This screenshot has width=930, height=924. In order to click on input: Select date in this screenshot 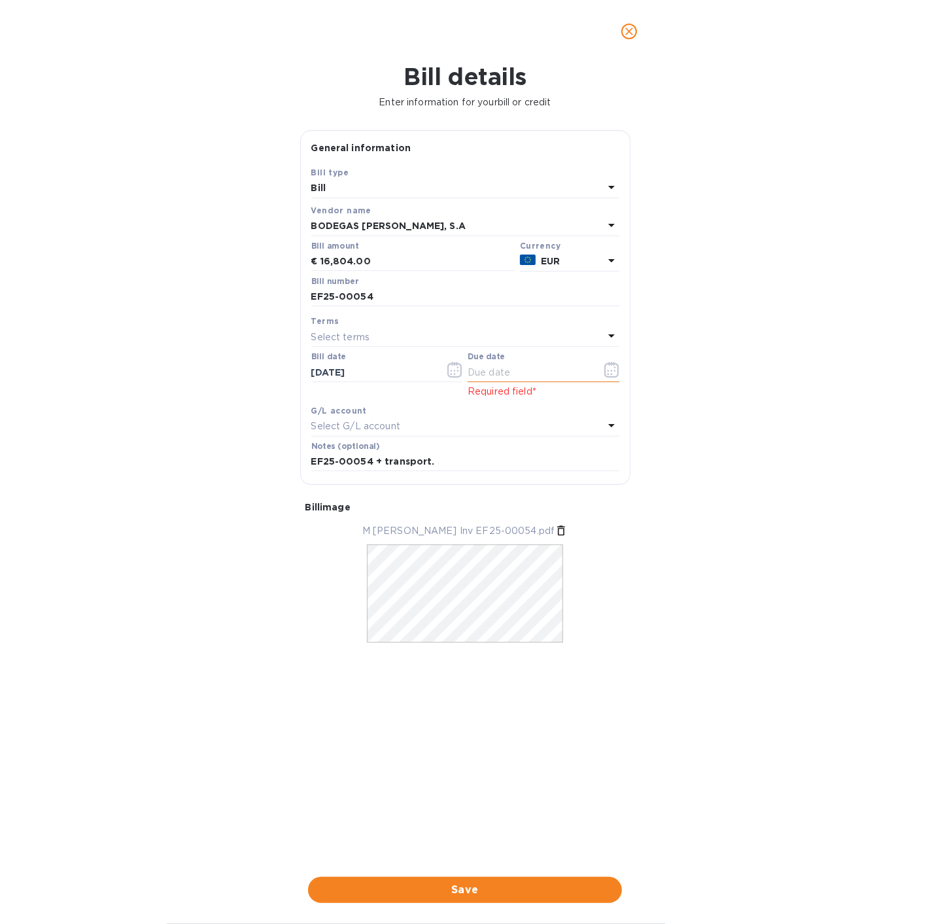, I will do `click(373, 372)`.